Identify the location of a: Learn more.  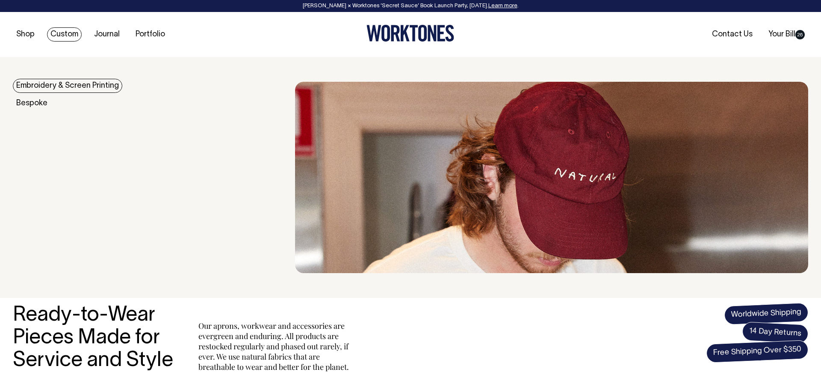
(503, 6).